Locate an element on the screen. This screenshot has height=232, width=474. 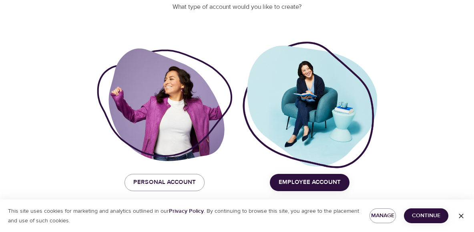
b: Privacy Policy is located at coordinates (186, 211).